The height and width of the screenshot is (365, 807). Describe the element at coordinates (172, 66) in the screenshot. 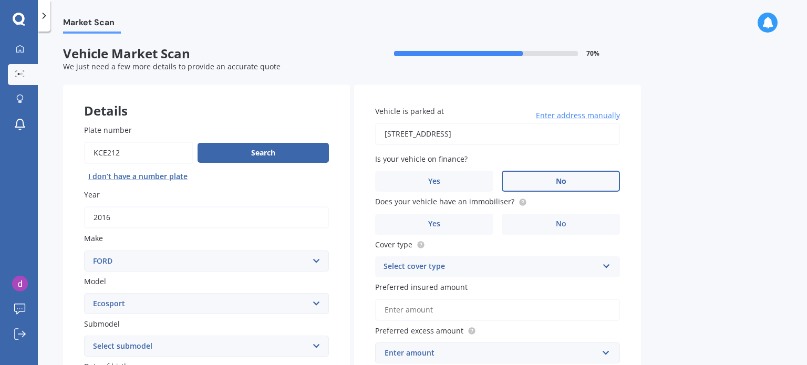

I see `span: We just need a few more details to provide an accurate quote` at that location.